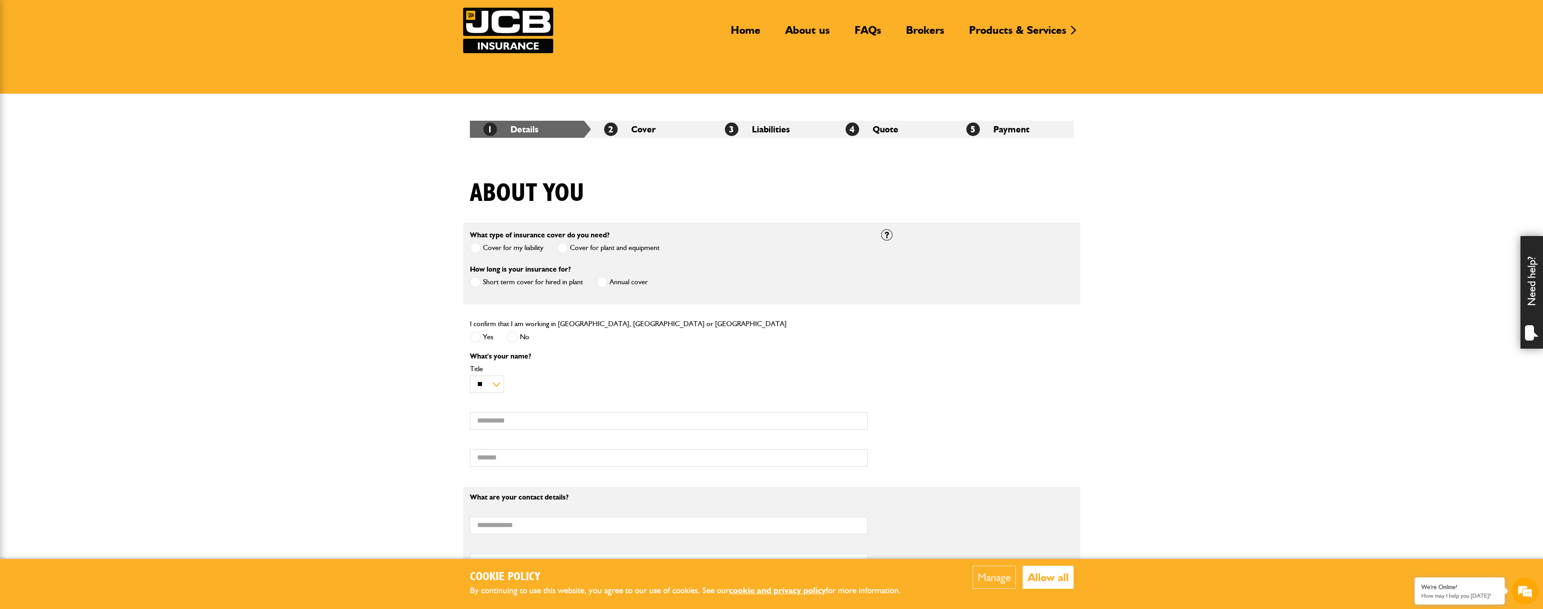 The height and width of the screenshot is (609, 1543). Describe the element at coordinates (1532, 292) in the screenshot. I see `div: Need help?` at that location.